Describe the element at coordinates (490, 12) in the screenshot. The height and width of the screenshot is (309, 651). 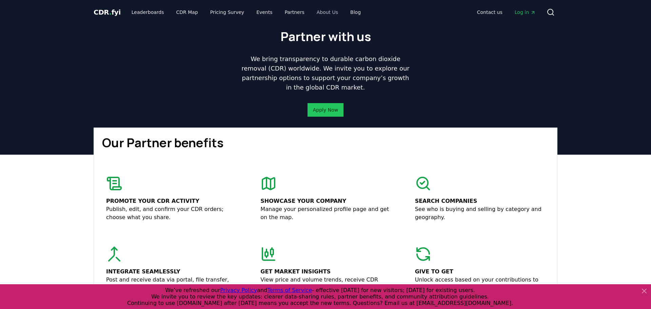
I see `a: Contact us` at that location.